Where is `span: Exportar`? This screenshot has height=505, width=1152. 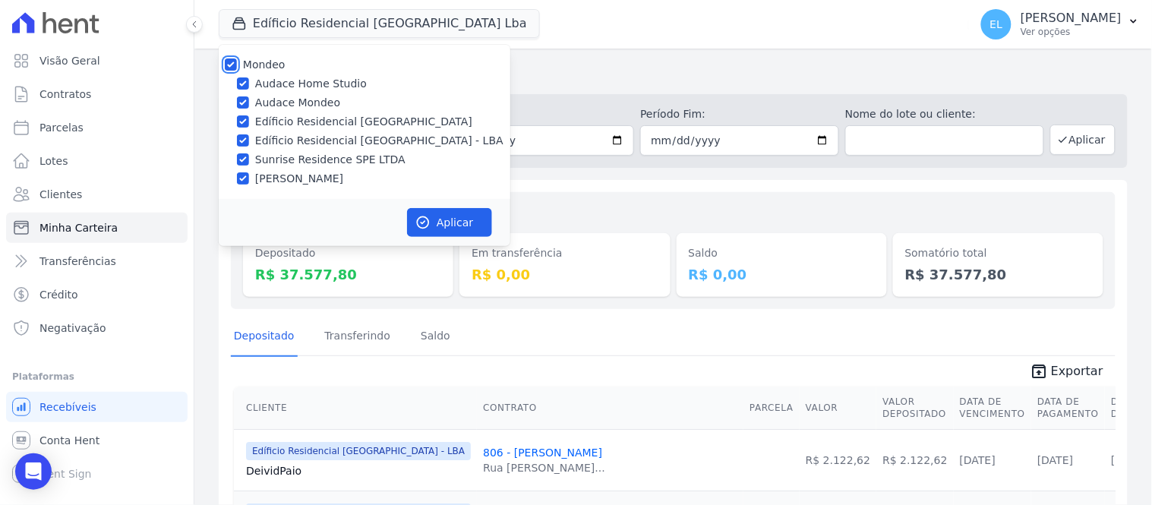
span: Exportar is located at coordinates (1077, 371).